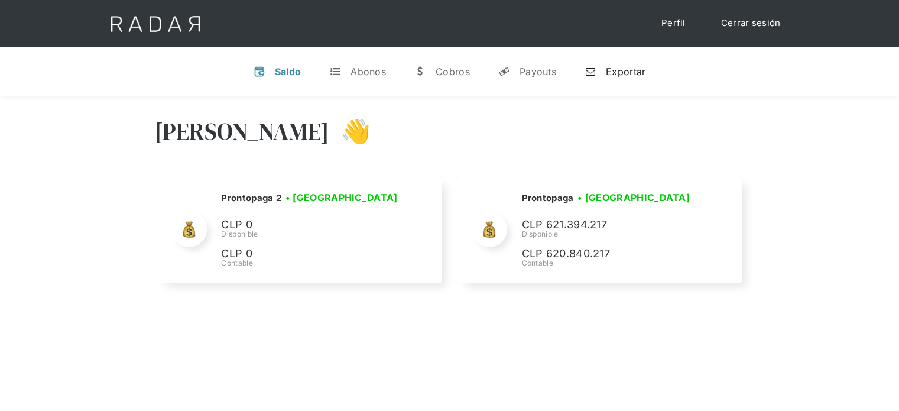 The height and width of the screenshot is (411, 899). What do you see at coordinates (335, 72) in the screenshot?
I see `div: t` at bounding box center [335, 72].